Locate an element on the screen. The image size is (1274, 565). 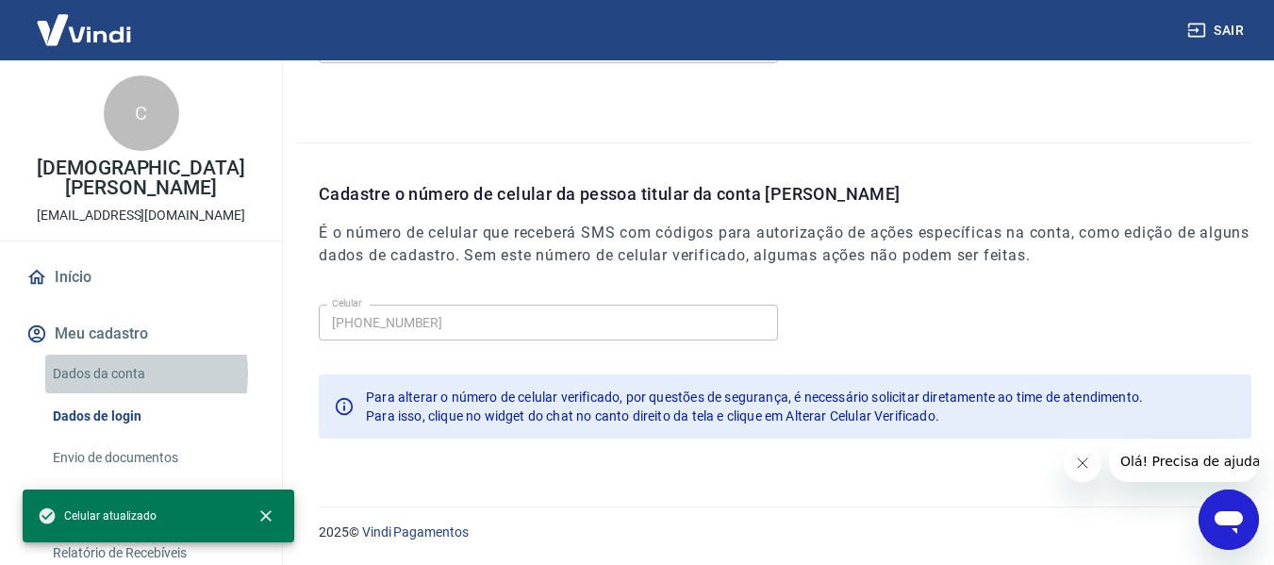
a: Início is located at coordinates (141, 277).